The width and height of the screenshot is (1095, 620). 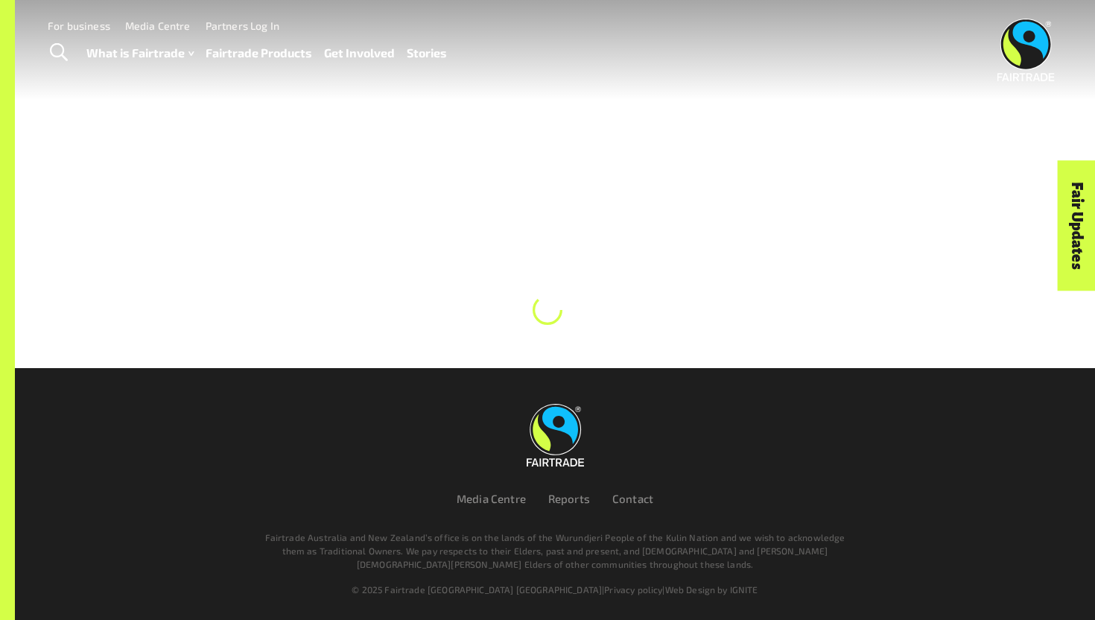 I want to click on a: Get Involved, so click(x=359, y=53).